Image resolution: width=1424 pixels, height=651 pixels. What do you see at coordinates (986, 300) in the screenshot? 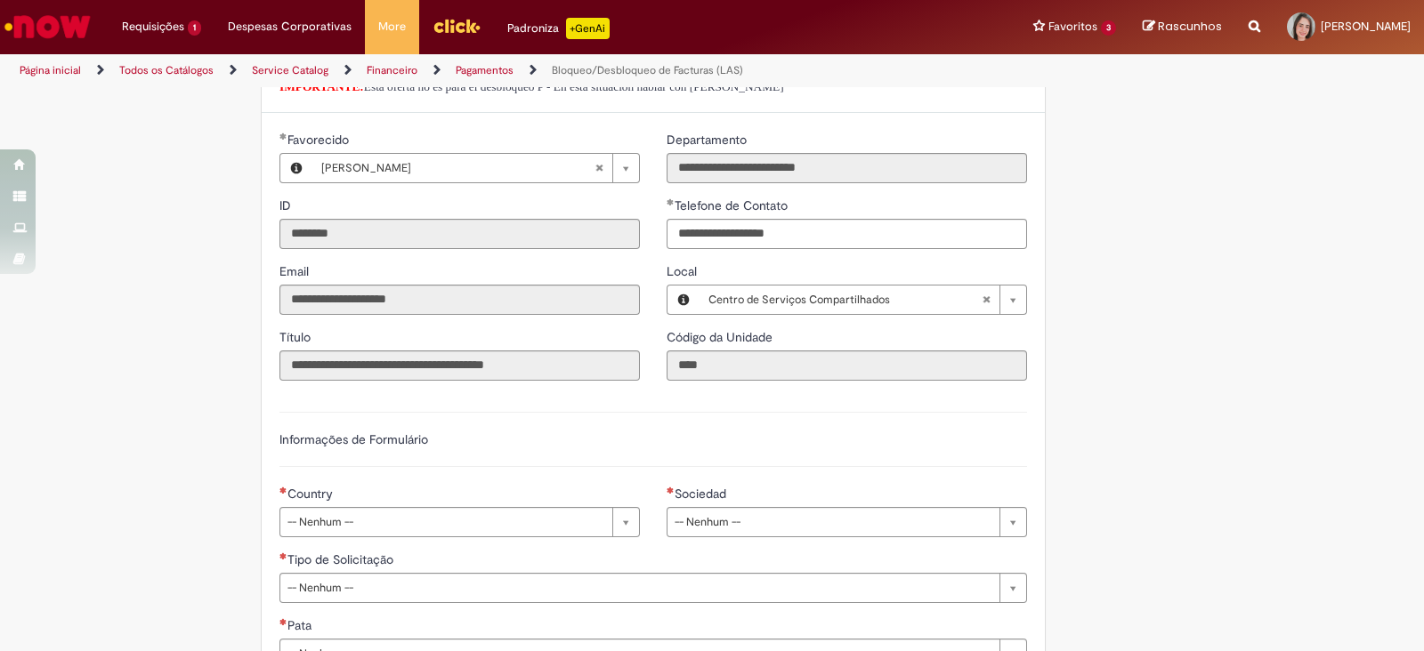
I see `abbr: Limpar campo Local` at bounding box center [986, 300].